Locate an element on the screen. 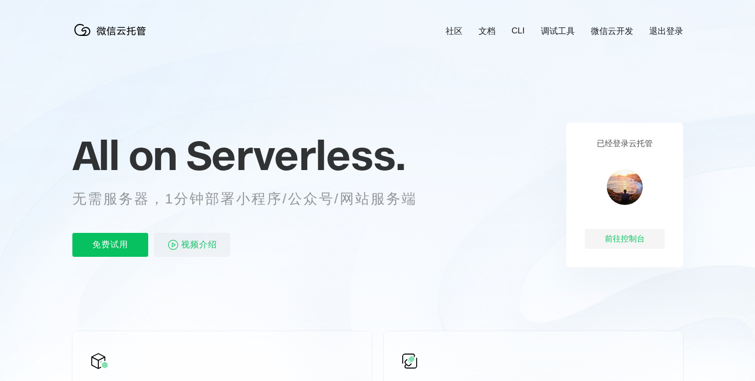  a: 文档 is located at coordinates (487, 31).